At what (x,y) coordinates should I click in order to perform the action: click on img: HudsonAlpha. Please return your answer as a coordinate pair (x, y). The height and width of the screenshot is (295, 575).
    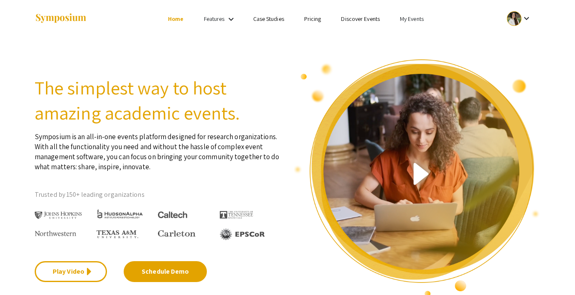
    Looking at the image, I should click on (120, 213).